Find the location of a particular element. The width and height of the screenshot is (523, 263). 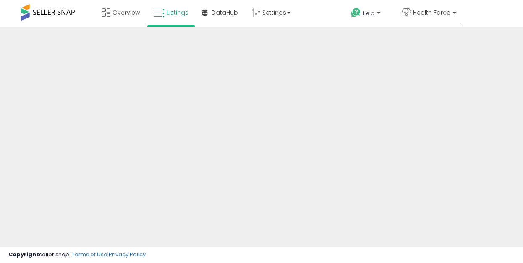

a: Terms of Use is located at coordinates (89, 254).